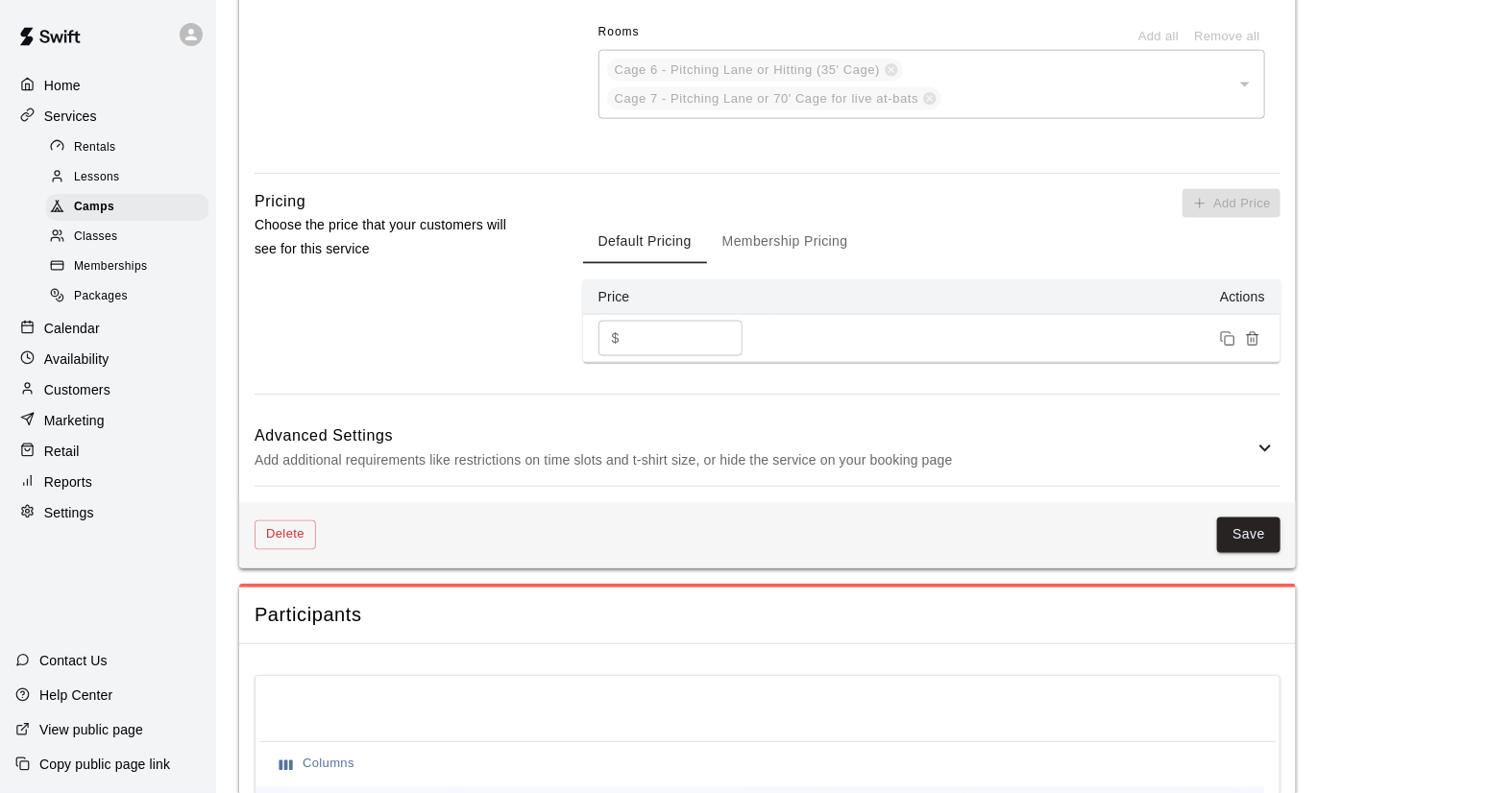  Describe the element at coordinates (63, 85) in the screenshot. I see `p: Home` at that location.